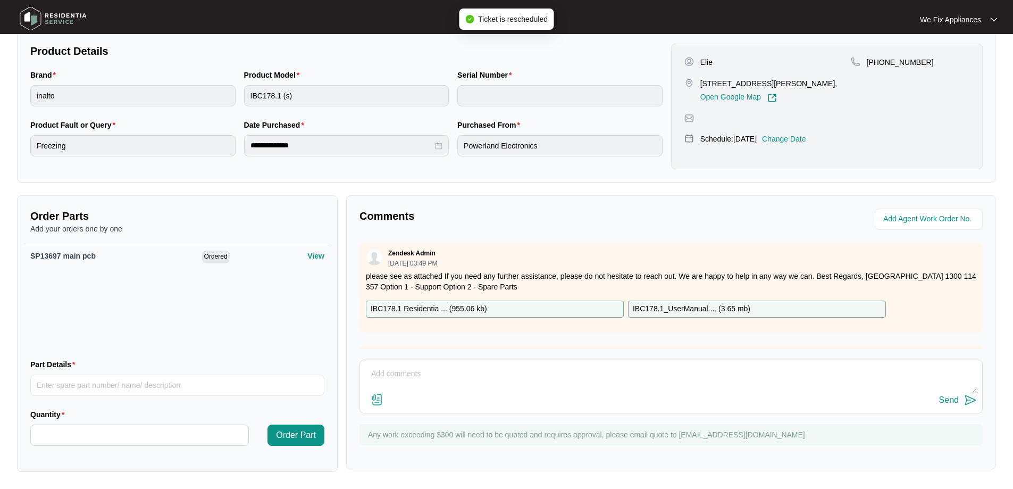 This screenshot has width=1013, height=489. Describe the element at coordinates (63, 256) in the screenshot. I see `span: SP13697 main pcb` at that location.